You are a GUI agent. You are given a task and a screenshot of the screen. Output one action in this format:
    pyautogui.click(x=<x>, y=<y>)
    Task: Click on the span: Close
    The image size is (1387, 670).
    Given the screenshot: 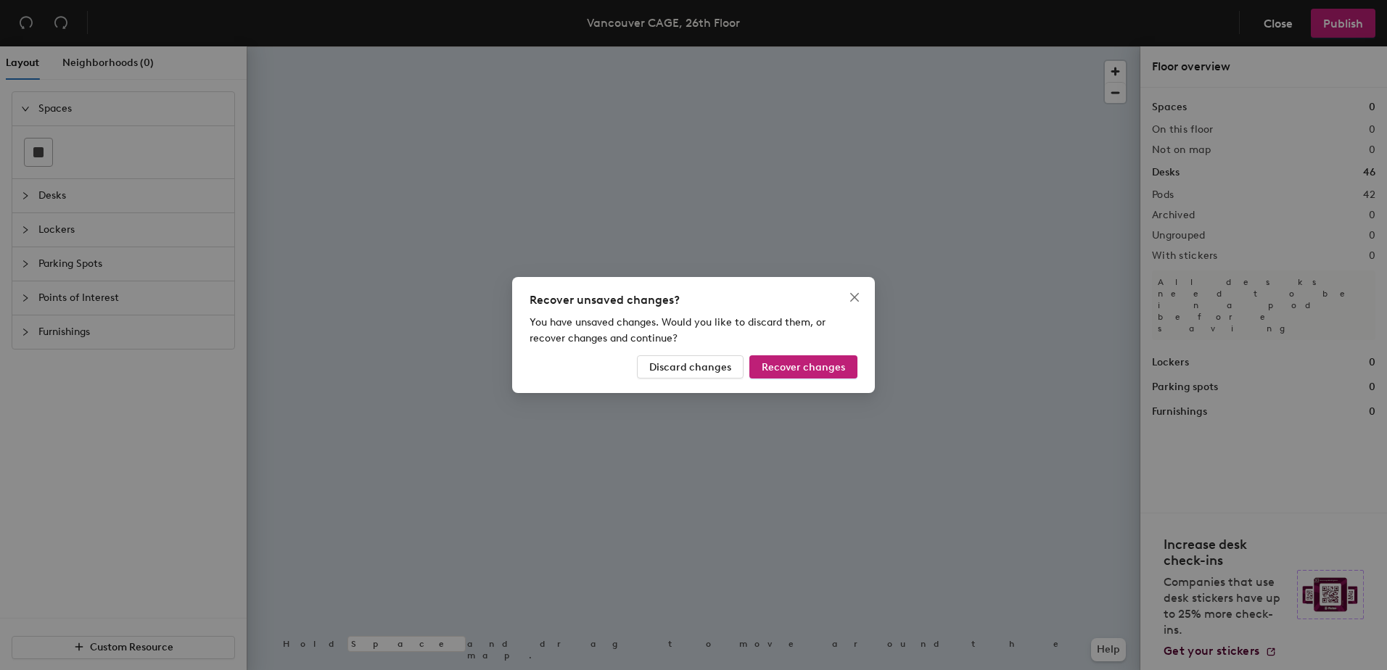 What is the action you would take?
    pyautogui.click(x=855, y=297)
    